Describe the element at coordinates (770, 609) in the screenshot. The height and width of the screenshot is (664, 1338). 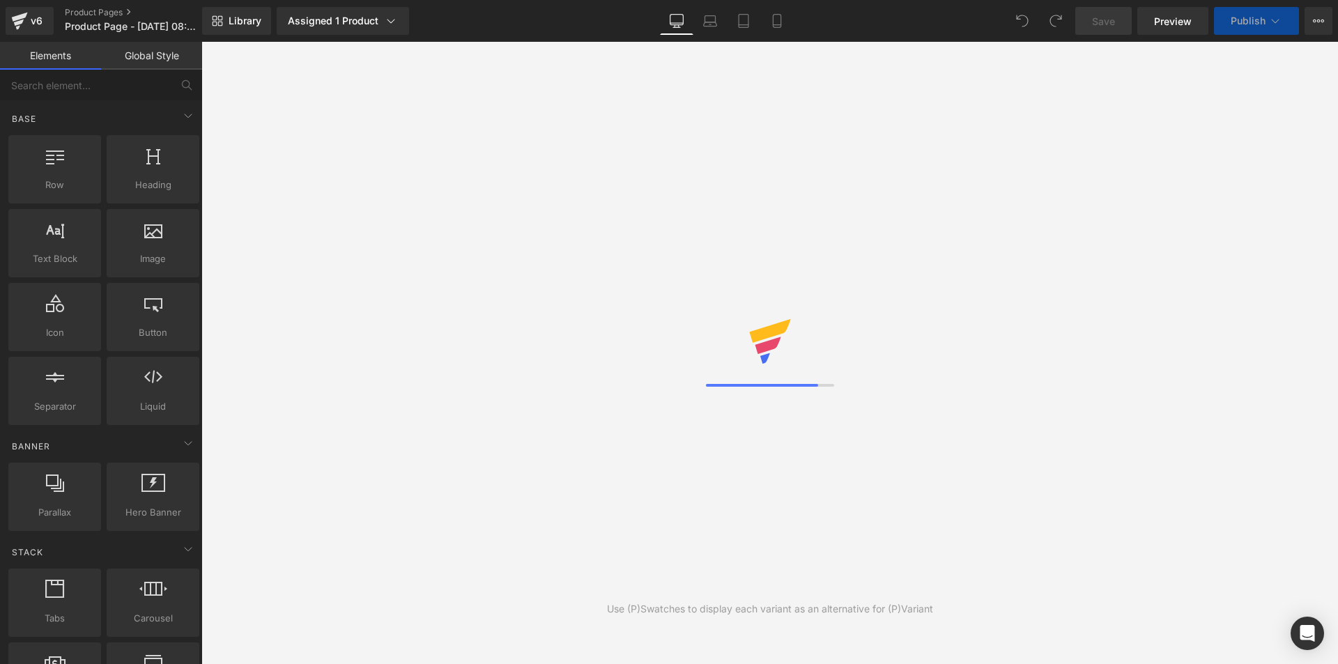
I see `div: Use (P)Swatches to display each variant as an alternative for (P)Variant` at that location.